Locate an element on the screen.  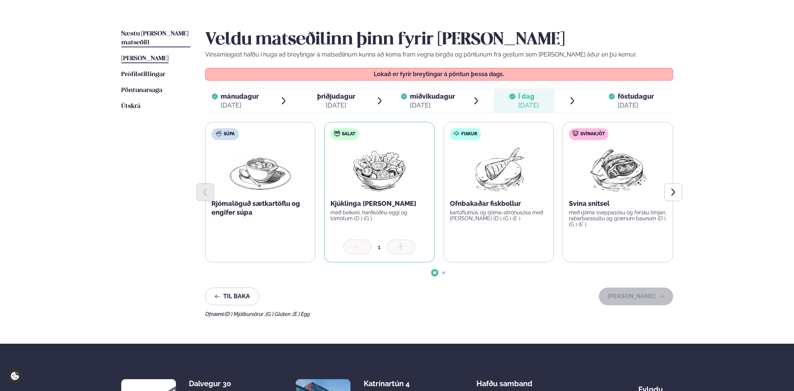
span: Go to slide 1 is located at coordinates (435, 273).